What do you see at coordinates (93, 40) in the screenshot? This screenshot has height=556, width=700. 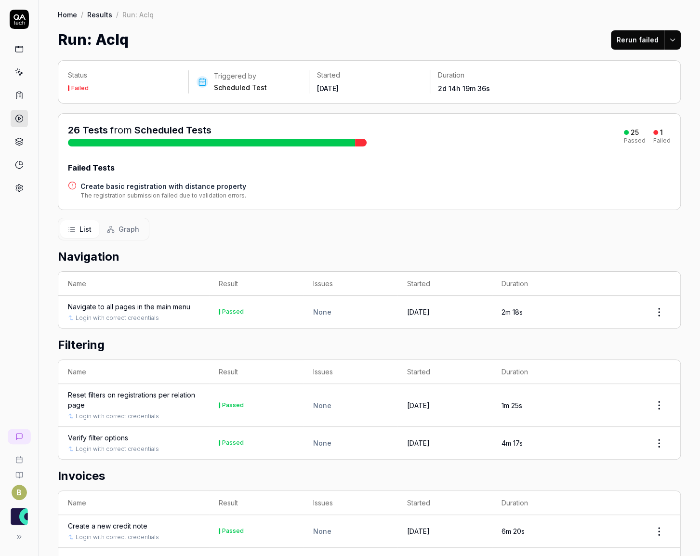 I see `h1: Run: AcIq` at bounding box center [93, 40].